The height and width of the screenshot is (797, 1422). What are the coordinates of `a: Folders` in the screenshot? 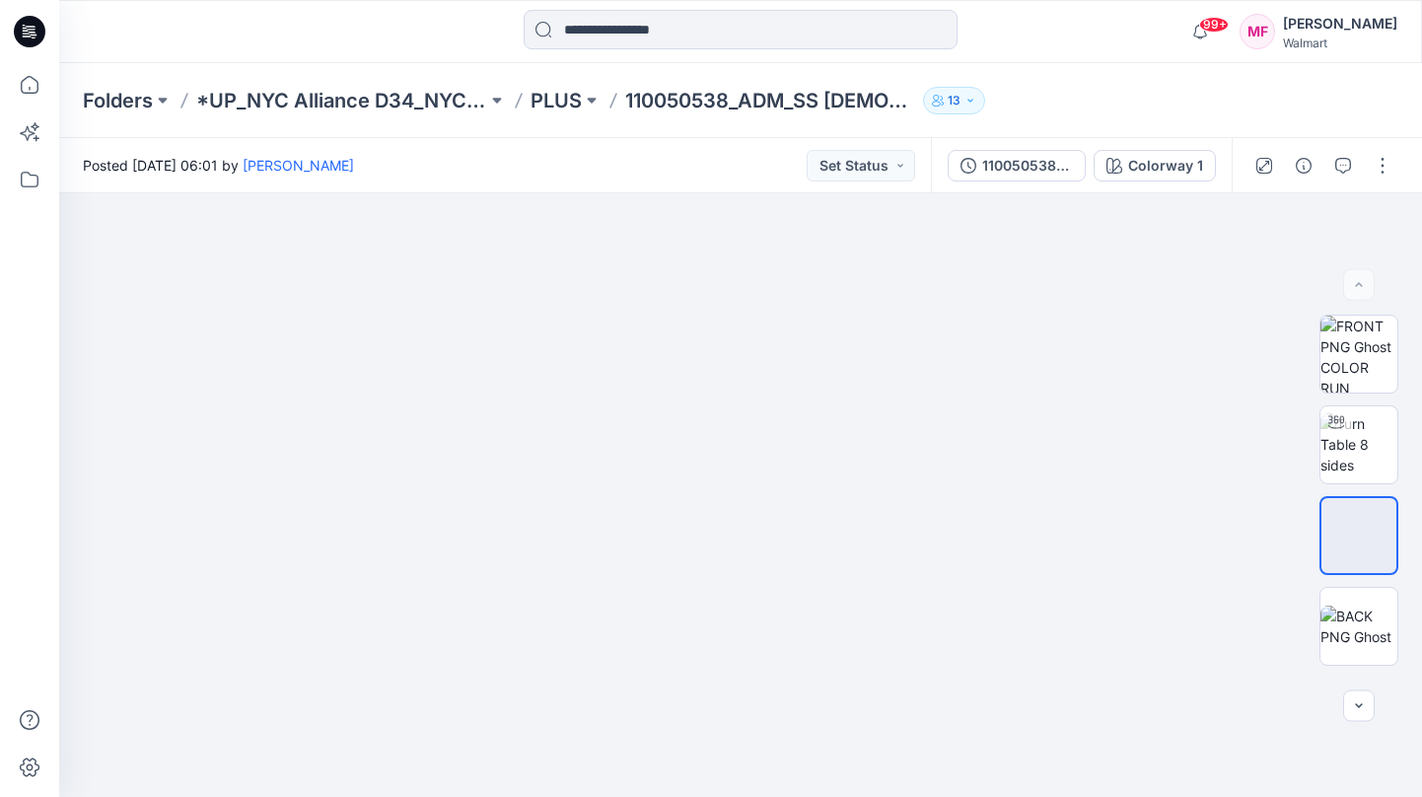 It's located at (117, 101).